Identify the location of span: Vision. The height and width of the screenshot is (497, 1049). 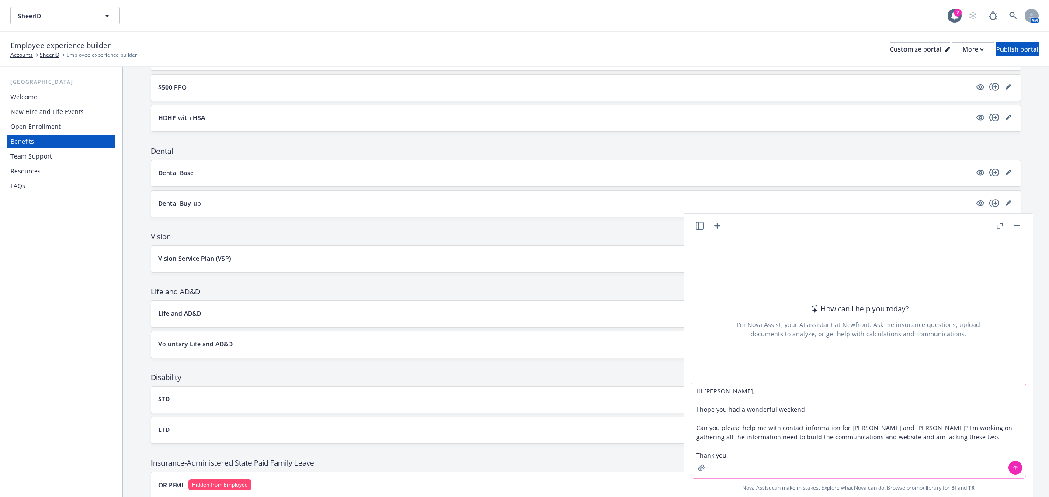
(585, 237).